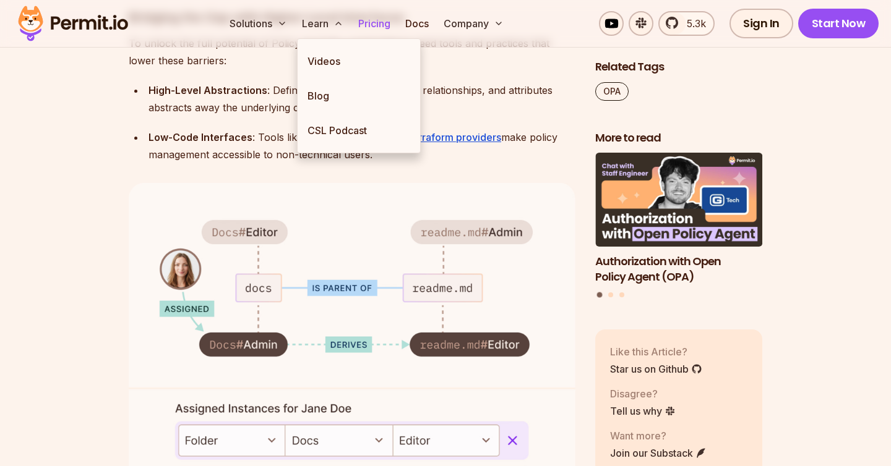  What do you see at coordinates (417, 24) in the screenshot?
I see `a: Docs` at bounding box center [417, 24].